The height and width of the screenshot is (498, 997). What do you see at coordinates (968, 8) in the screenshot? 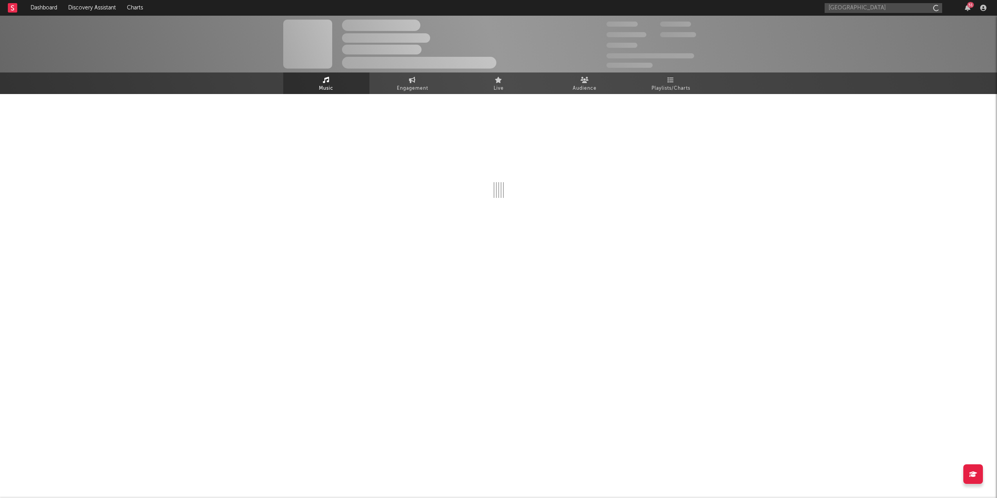
I see `button: 51` at bounding box center [968, 8].